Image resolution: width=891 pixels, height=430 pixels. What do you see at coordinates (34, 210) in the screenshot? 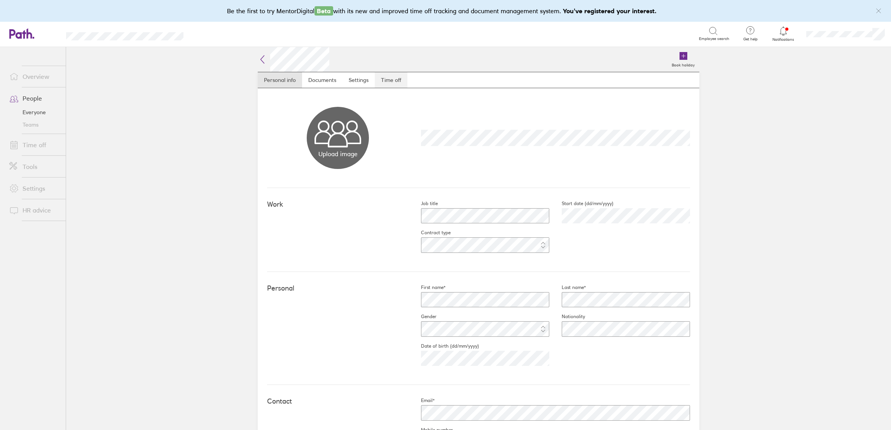
I see `a: HR advice` at bounding box center [34, 210].